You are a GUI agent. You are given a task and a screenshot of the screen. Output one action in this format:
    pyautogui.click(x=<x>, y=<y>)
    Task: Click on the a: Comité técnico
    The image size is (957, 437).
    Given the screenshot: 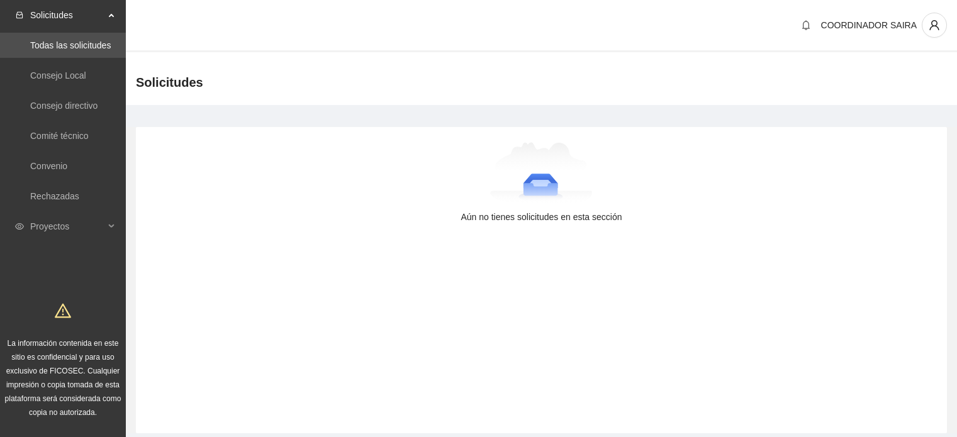 What is the action you would take?
    pyautogui.click(x=59, y=136)
    